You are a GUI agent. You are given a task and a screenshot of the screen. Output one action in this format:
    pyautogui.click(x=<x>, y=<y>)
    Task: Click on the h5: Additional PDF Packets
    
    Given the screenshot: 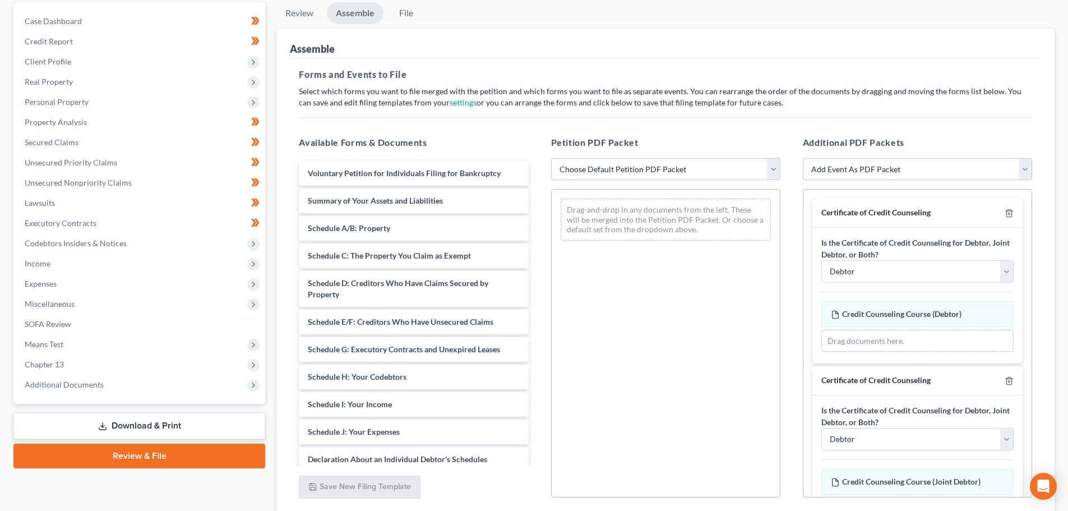 What is the action you would take?
    pyautogui.click(x=917, y=142)
    